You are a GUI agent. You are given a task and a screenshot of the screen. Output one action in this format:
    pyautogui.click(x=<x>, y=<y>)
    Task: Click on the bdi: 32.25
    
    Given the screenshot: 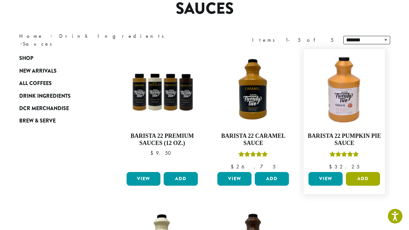 What is the action you would take?
    pyautogui.click(x=344, y=166)
    